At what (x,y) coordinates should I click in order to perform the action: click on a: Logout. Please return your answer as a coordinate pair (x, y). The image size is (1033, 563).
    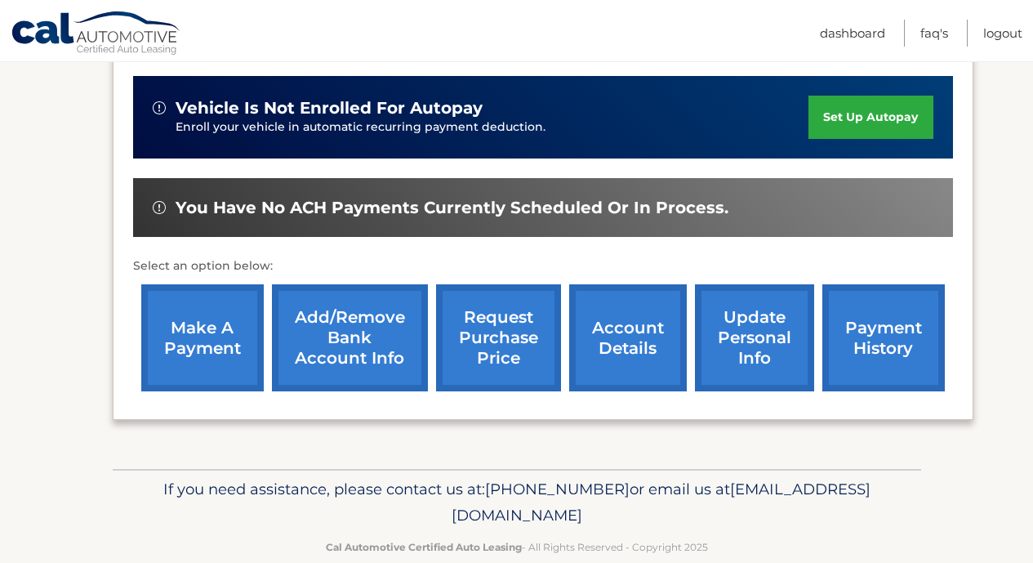
    Looking at the image, I should click on (1003, 33).